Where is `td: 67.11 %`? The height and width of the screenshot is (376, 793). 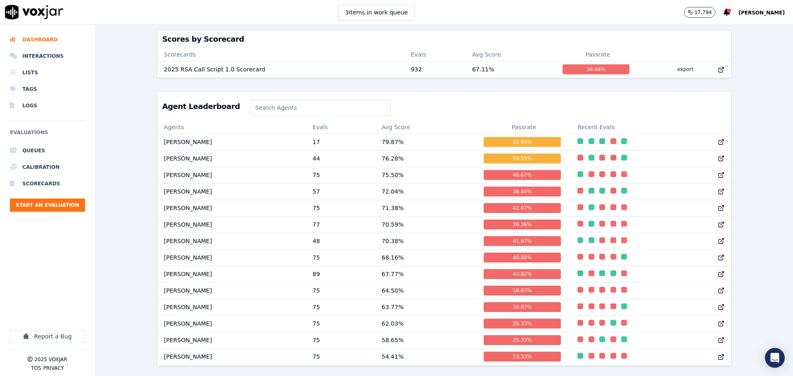 td: 67.11 % is located at coordinates (510, 69).